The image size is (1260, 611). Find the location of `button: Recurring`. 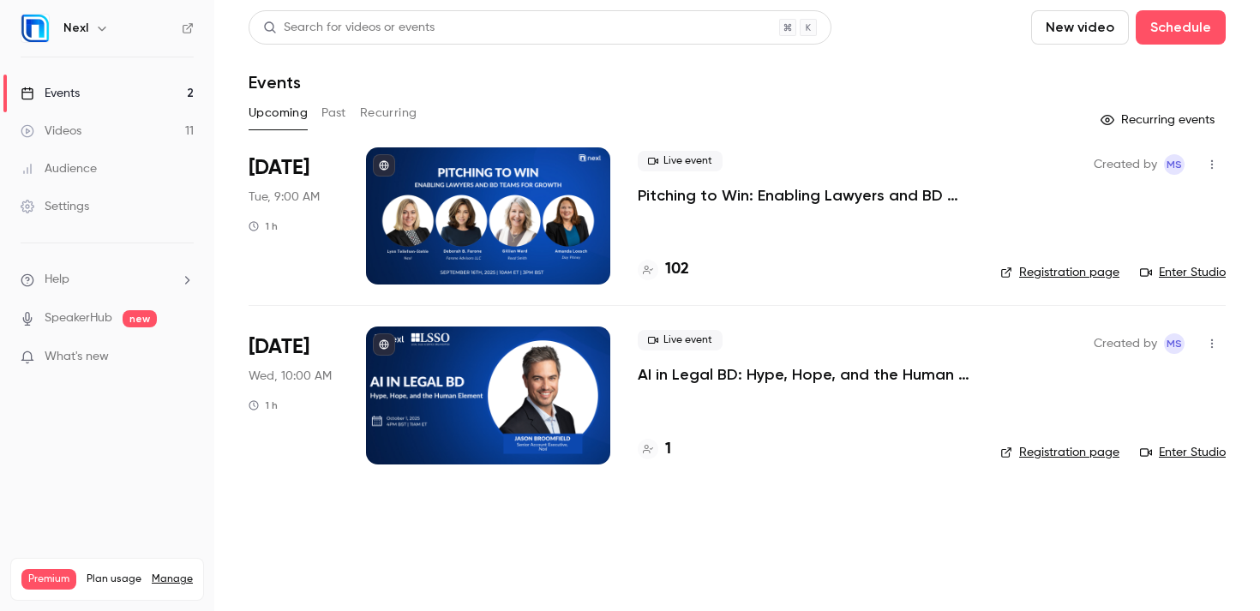

button: Recurring is located at coordinates (388, 113).